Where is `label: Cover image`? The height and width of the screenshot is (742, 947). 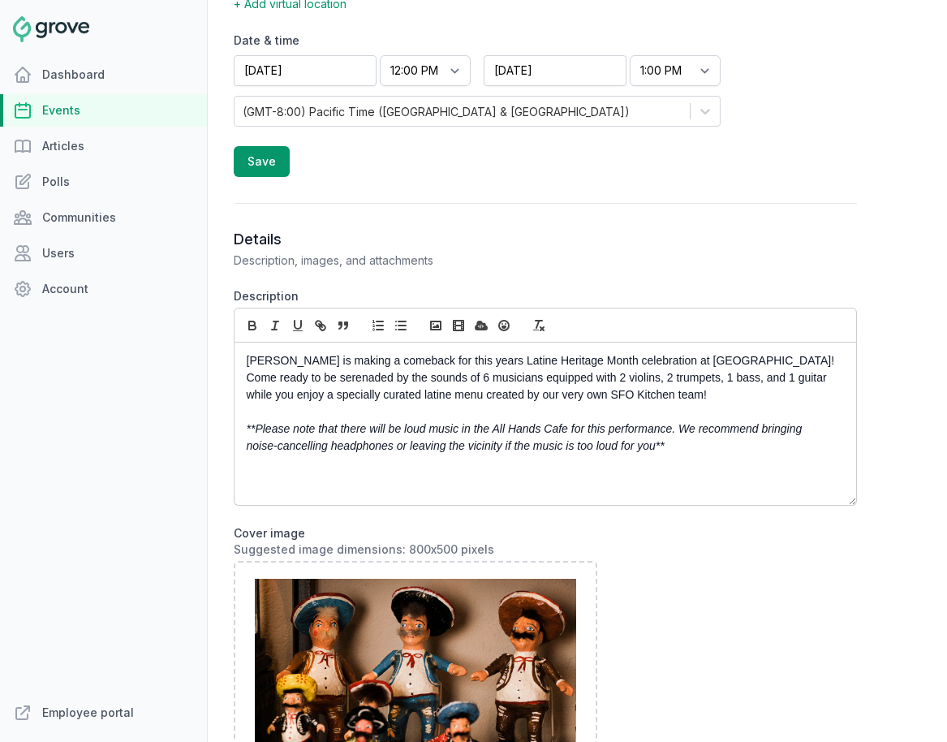 label: Cover image is located at coordinates (545, 541).